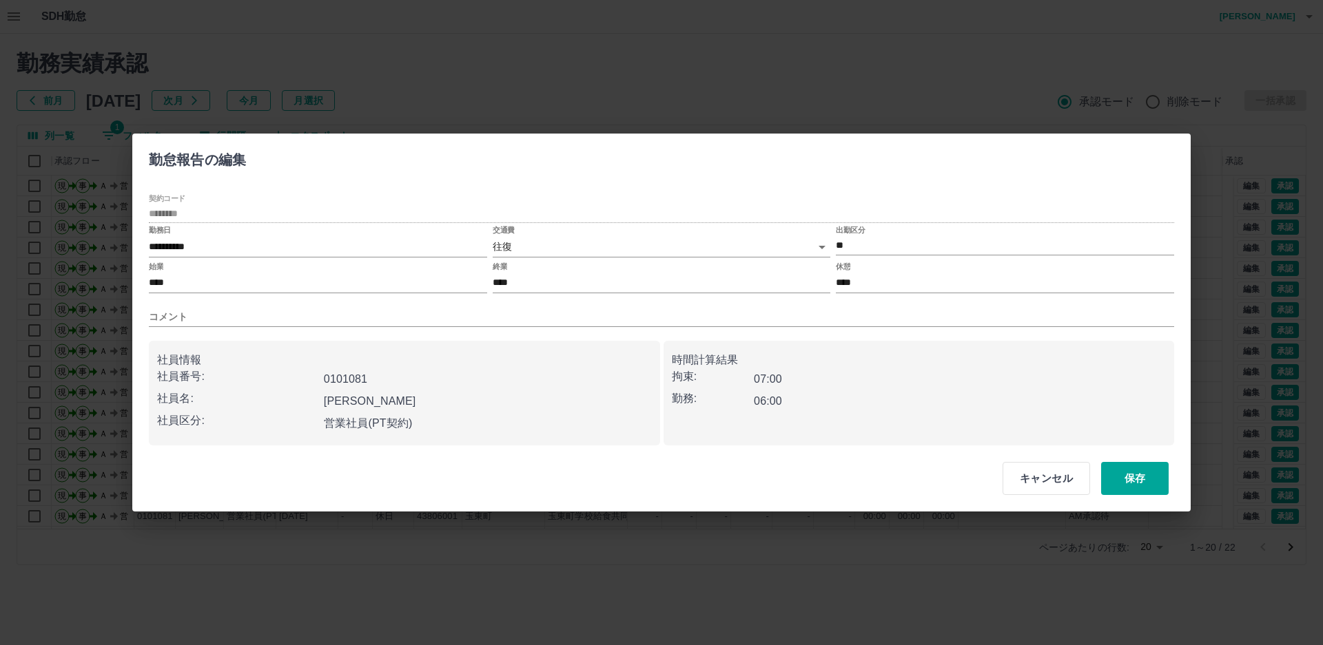  Describe the element at coordinates (160, 230) in the screenshot. I see `label: 勤務日` at that location.